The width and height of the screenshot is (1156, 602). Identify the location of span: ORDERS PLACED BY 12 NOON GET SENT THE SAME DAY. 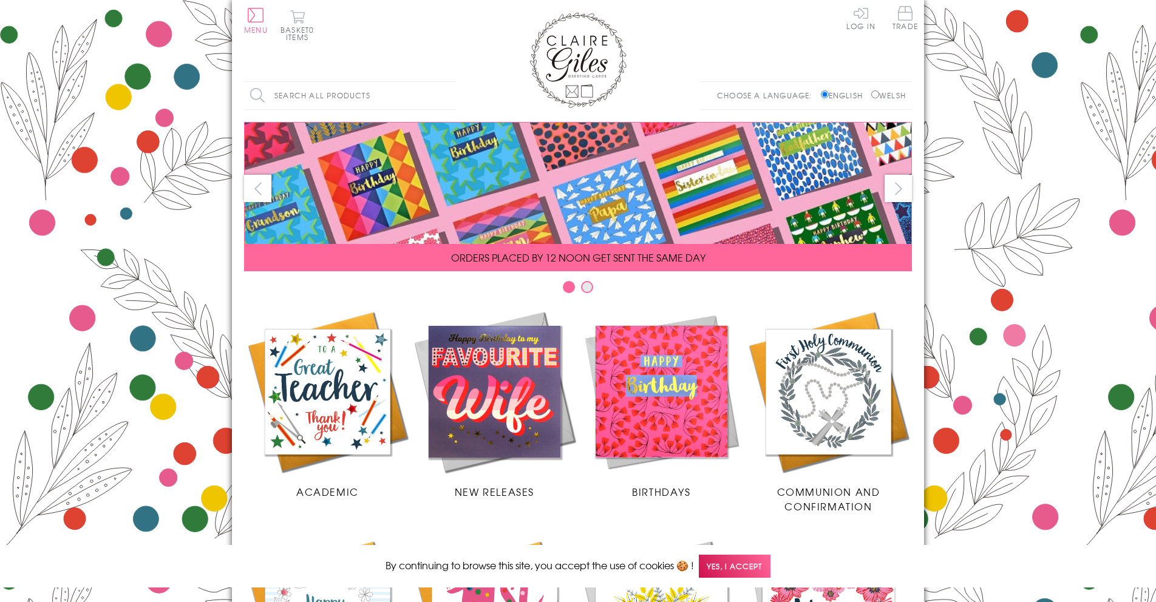
(578, 257).